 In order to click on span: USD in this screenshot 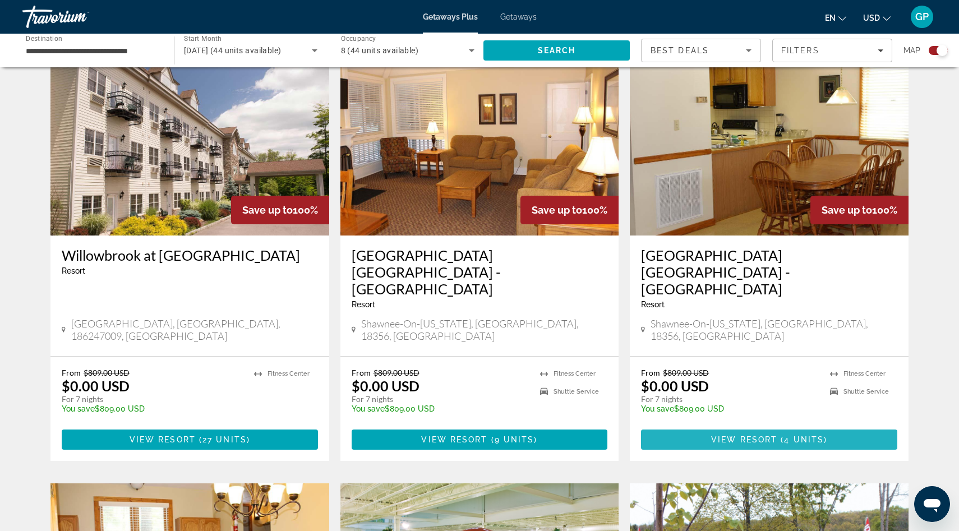, I will do `click(872, 18)`.